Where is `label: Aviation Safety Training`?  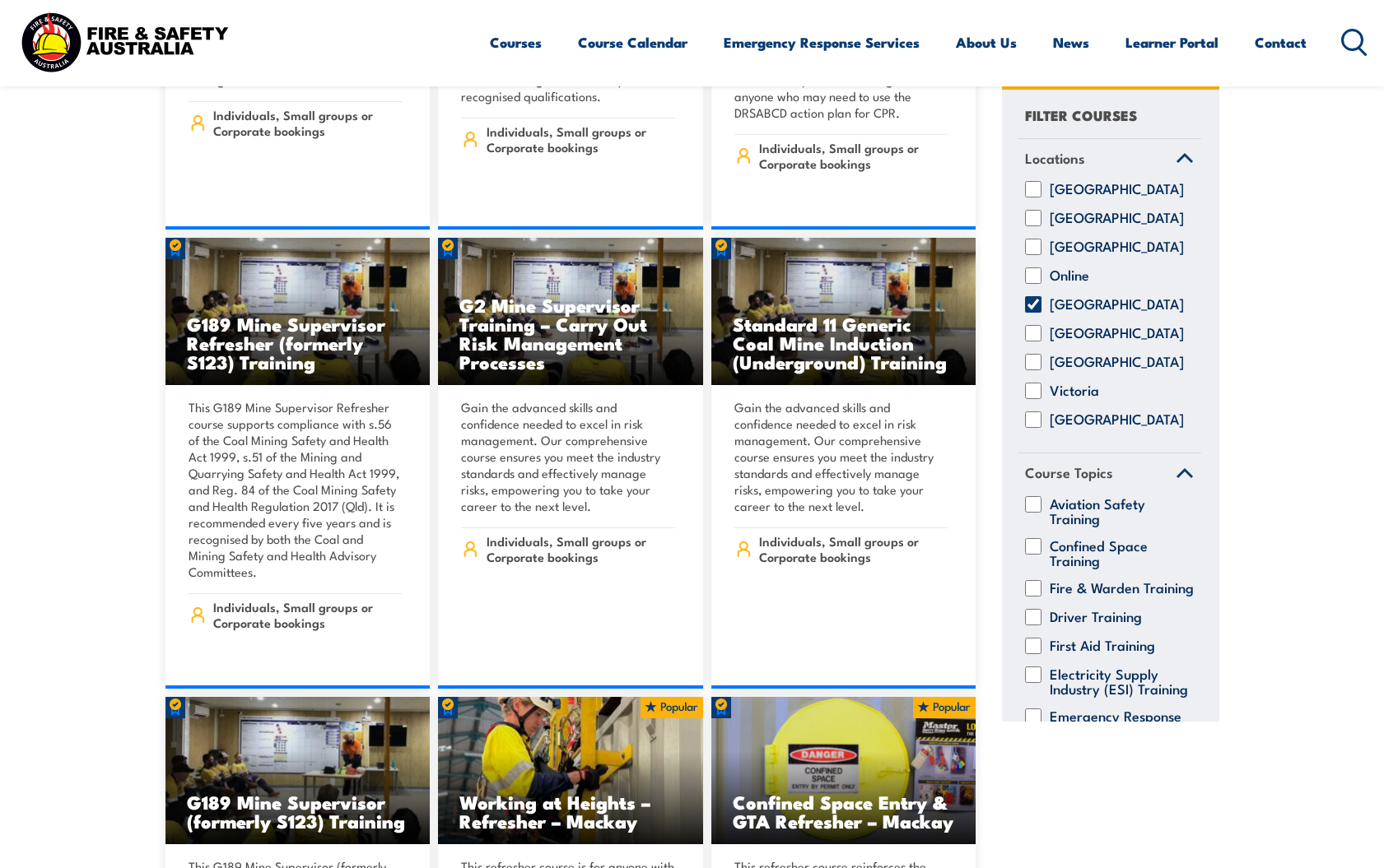 label: Aviation Safety Training is located at coordinates (1121, 511).